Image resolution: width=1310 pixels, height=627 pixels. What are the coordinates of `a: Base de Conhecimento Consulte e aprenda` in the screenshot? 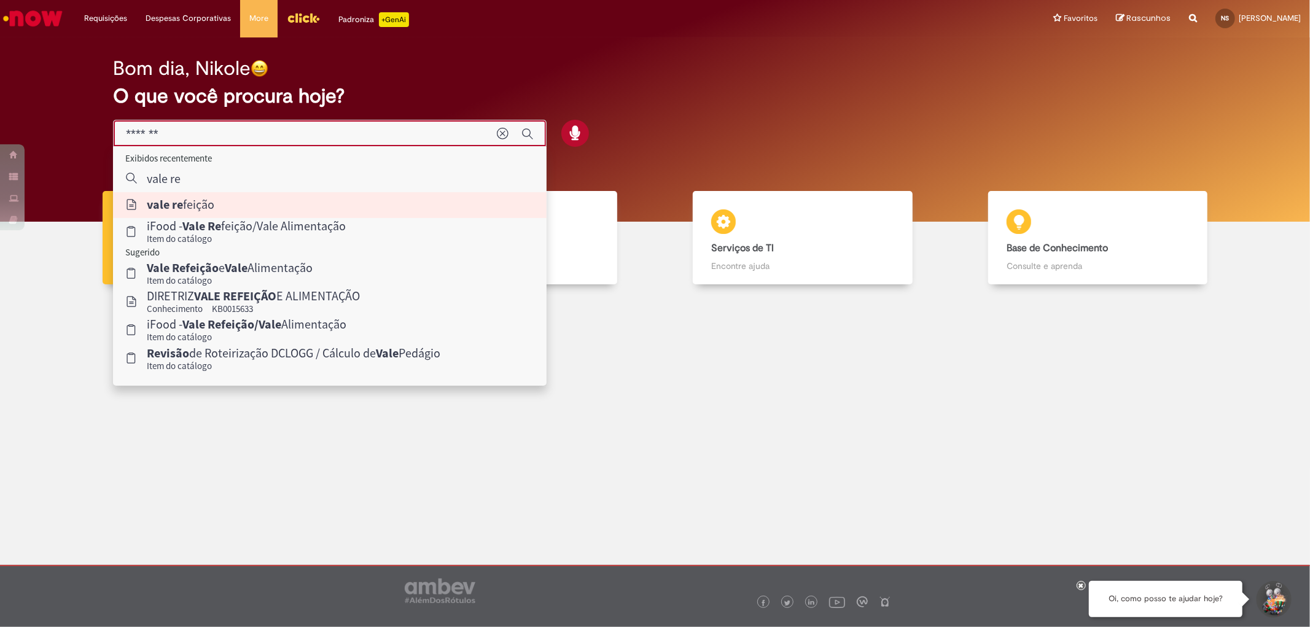 It's located at (1098, 238).